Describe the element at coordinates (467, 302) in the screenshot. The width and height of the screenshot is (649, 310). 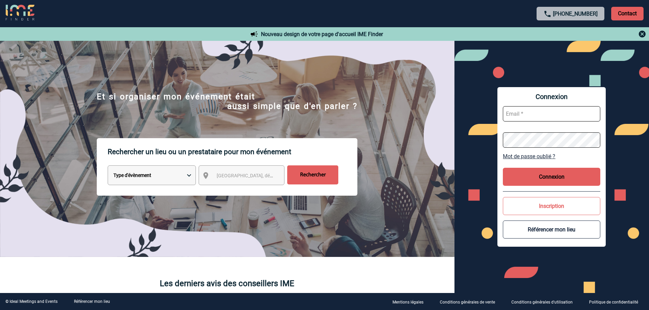
I see `p: Conditions générales de vente` at that location.